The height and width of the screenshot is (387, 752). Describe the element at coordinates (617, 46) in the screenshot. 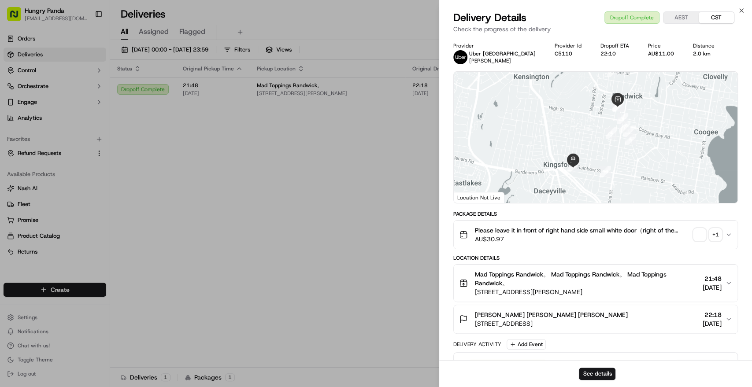

I see `div: Dropoff ETA` at that location.